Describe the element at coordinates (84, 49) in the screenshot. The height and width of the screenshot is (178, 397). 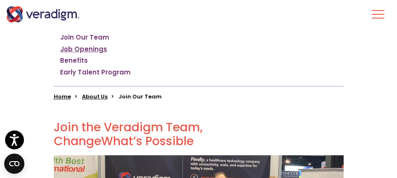
I see `a: Job Openings` at that location.